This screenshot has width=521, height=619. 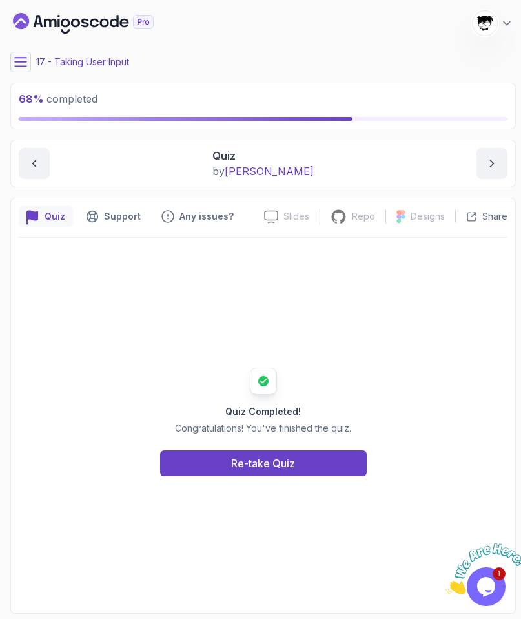 I want to click on button: user profile image, so click(x=493, y=23).